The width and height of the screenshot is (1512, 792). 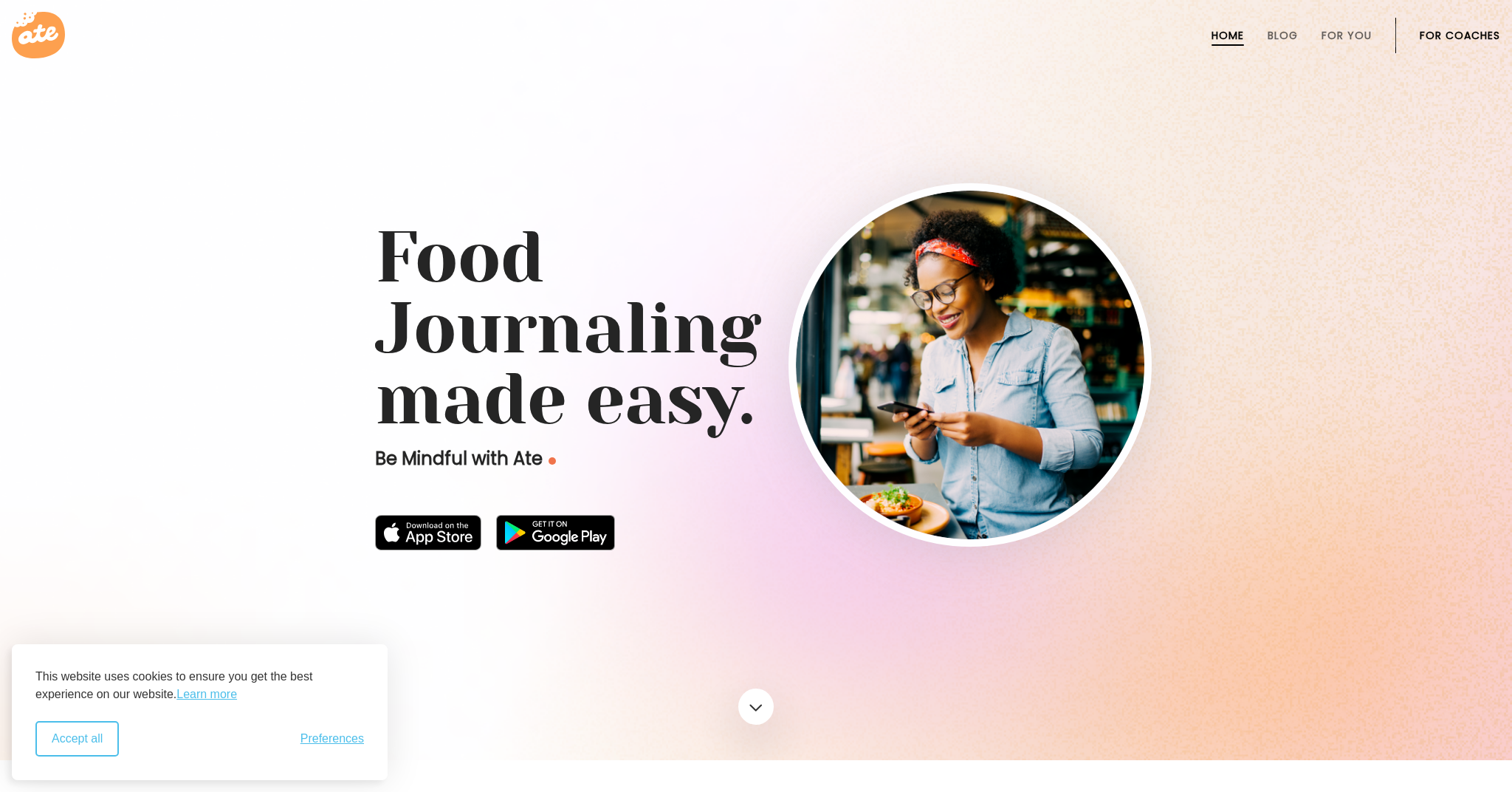 I want to click on a: For Coaches, so click(x=1459, y=36).